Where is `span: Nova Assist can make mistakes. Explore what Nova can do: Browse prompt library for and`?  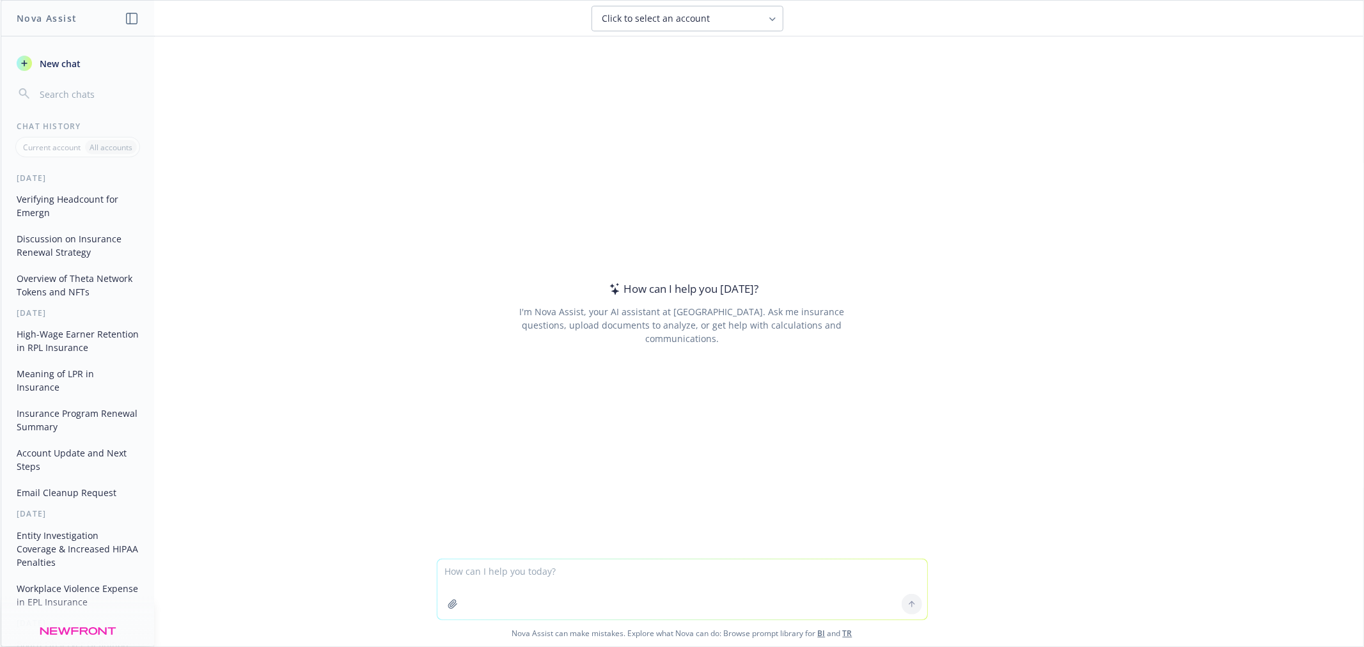 span: Nova Assist can make mistakes. Explore what Nova can do: Browse prompt library for and is located at coordinates (682, 633).